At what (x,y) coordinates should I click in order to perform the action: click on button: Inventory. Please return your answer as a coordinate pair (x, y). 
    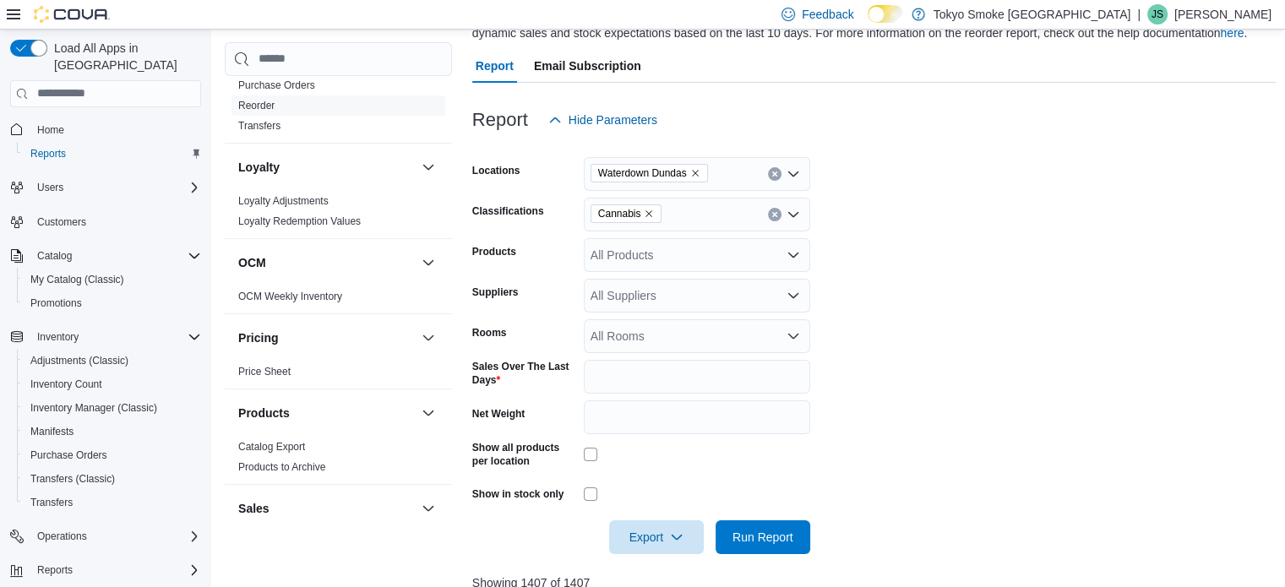
    Looking at the image, I should click on (106, 337).